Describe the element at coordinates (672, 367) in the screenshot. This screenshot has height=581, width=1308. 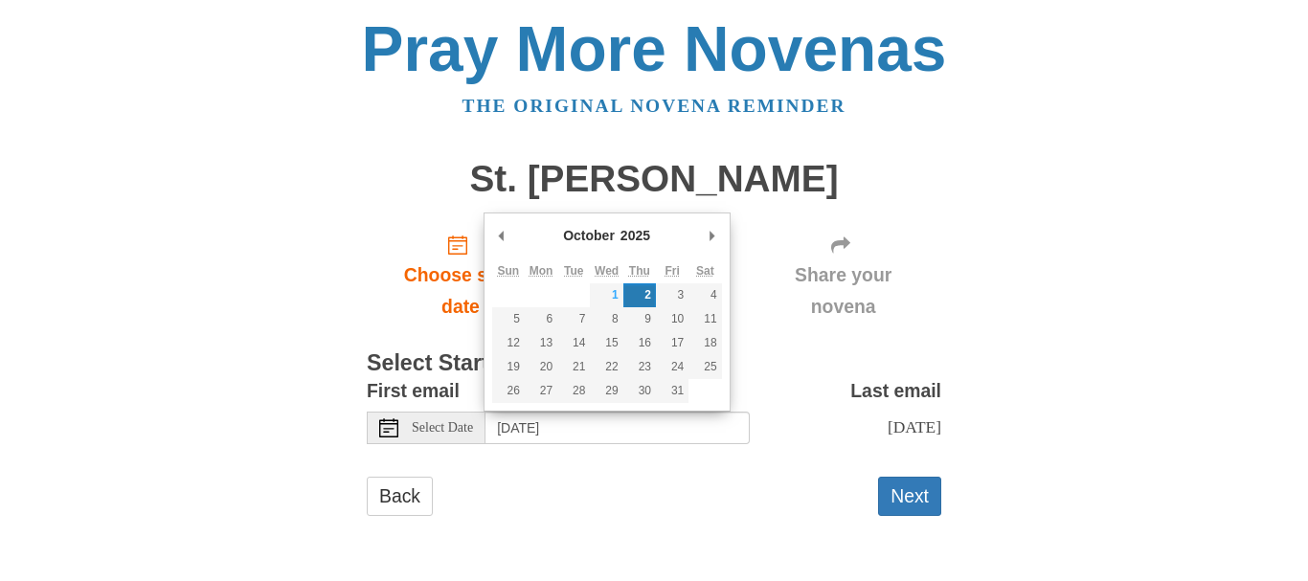
I see `button: 24` at that location.